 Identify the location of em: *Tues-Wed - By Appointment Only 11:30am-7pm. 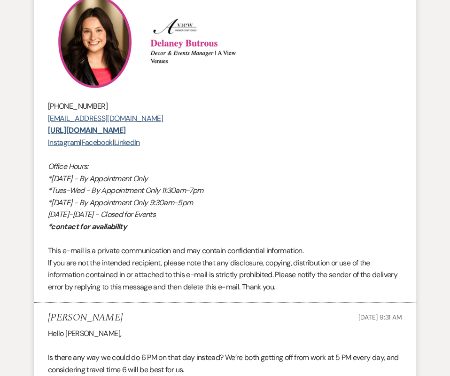
(126, 190).